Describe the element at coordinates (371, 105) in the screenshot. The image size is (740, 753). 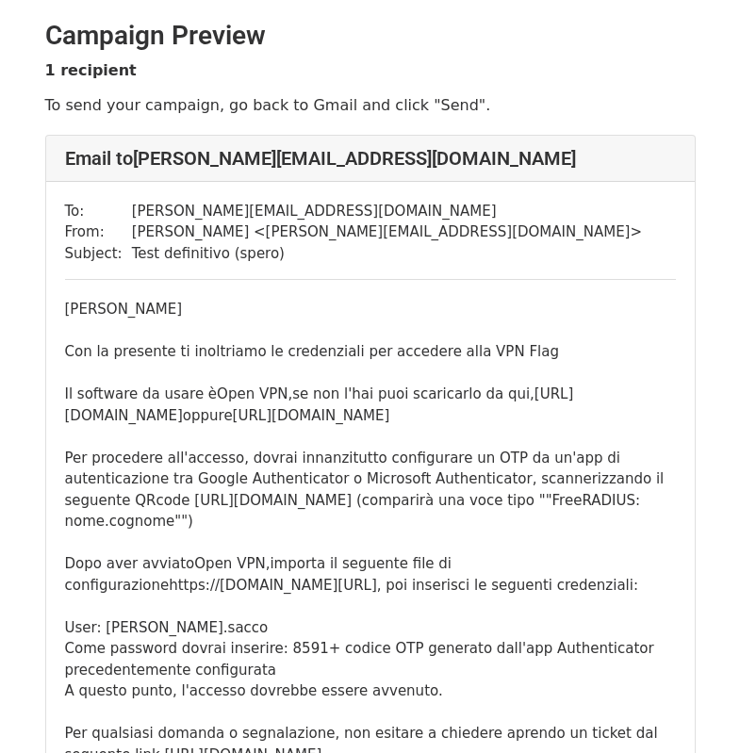
I see `p: To send your campaign, go back to Gmail and click "Send".` at that location.